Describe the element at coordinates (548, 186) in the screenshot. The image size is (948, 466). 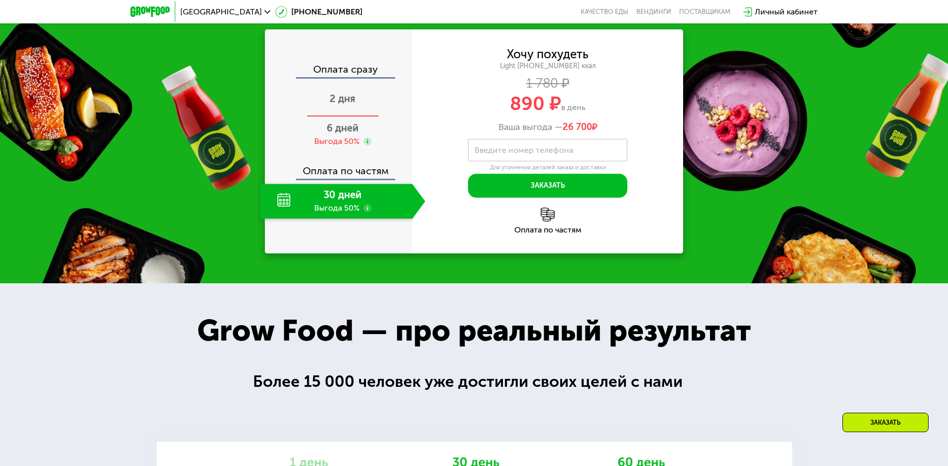
I see `button: Заказать` at that location.